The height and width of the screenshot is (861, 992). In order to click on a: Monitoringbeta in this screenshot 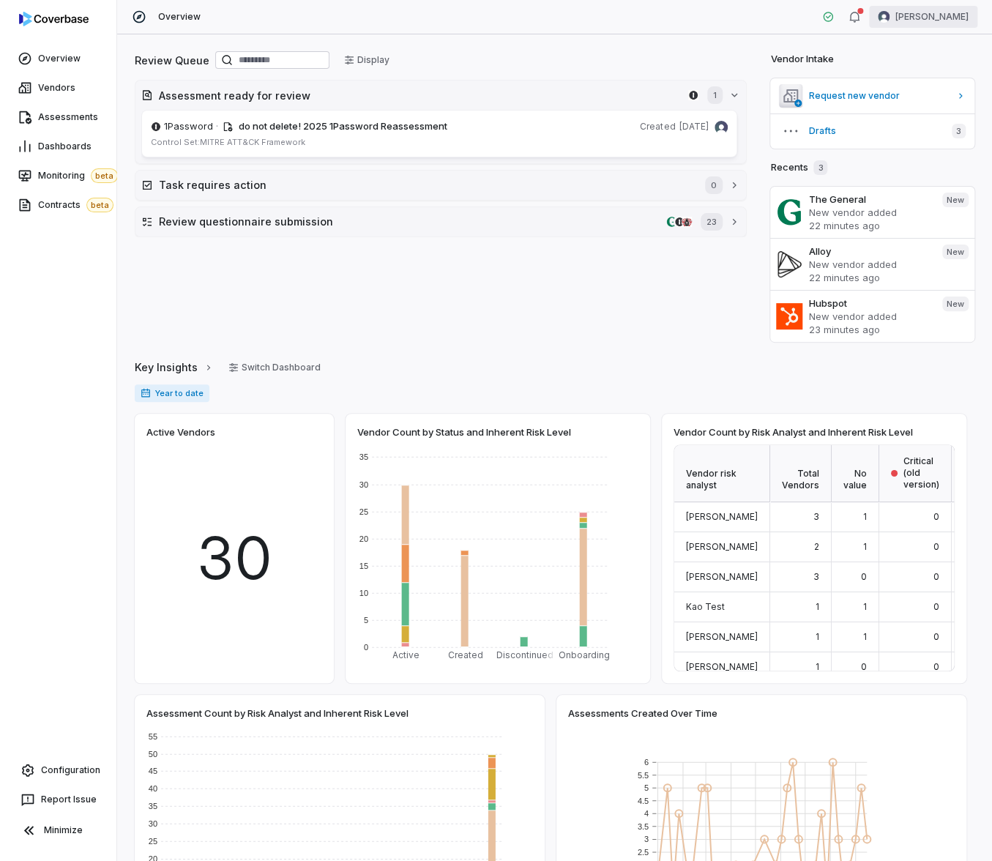, I will do `click(58, 176)`.